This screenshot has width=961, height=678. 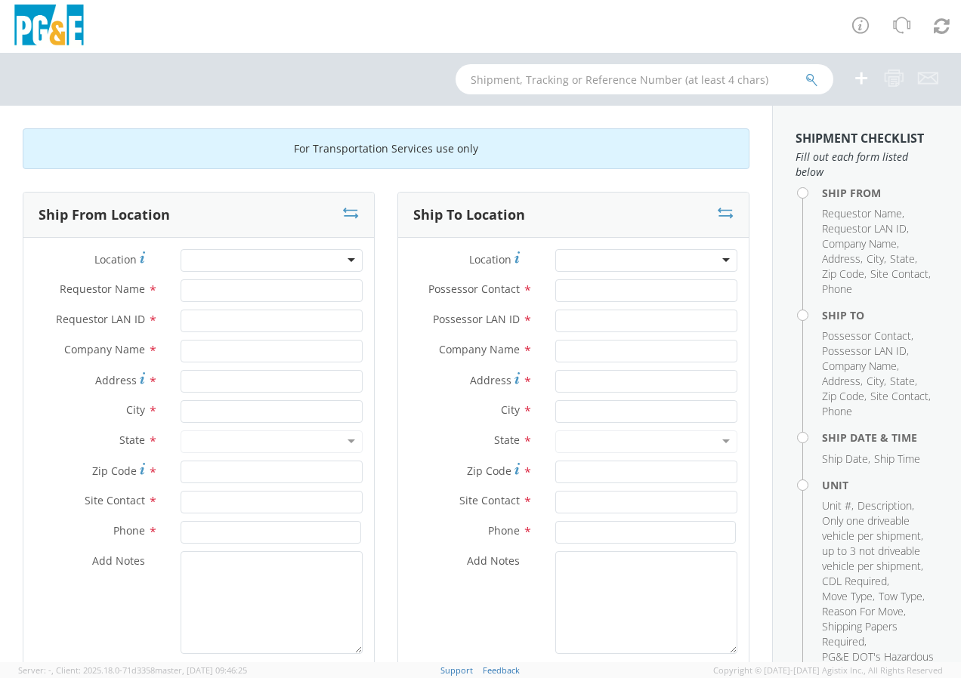 What do you see at coordinates (880, 437) in the screenshot?
I see `h4: Ship Date & Time` at bounding box center [880, 437].